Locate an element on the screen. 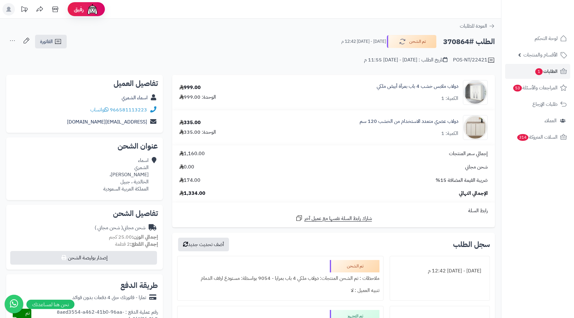  div: 999.00 is located at coordinates (190, 88).